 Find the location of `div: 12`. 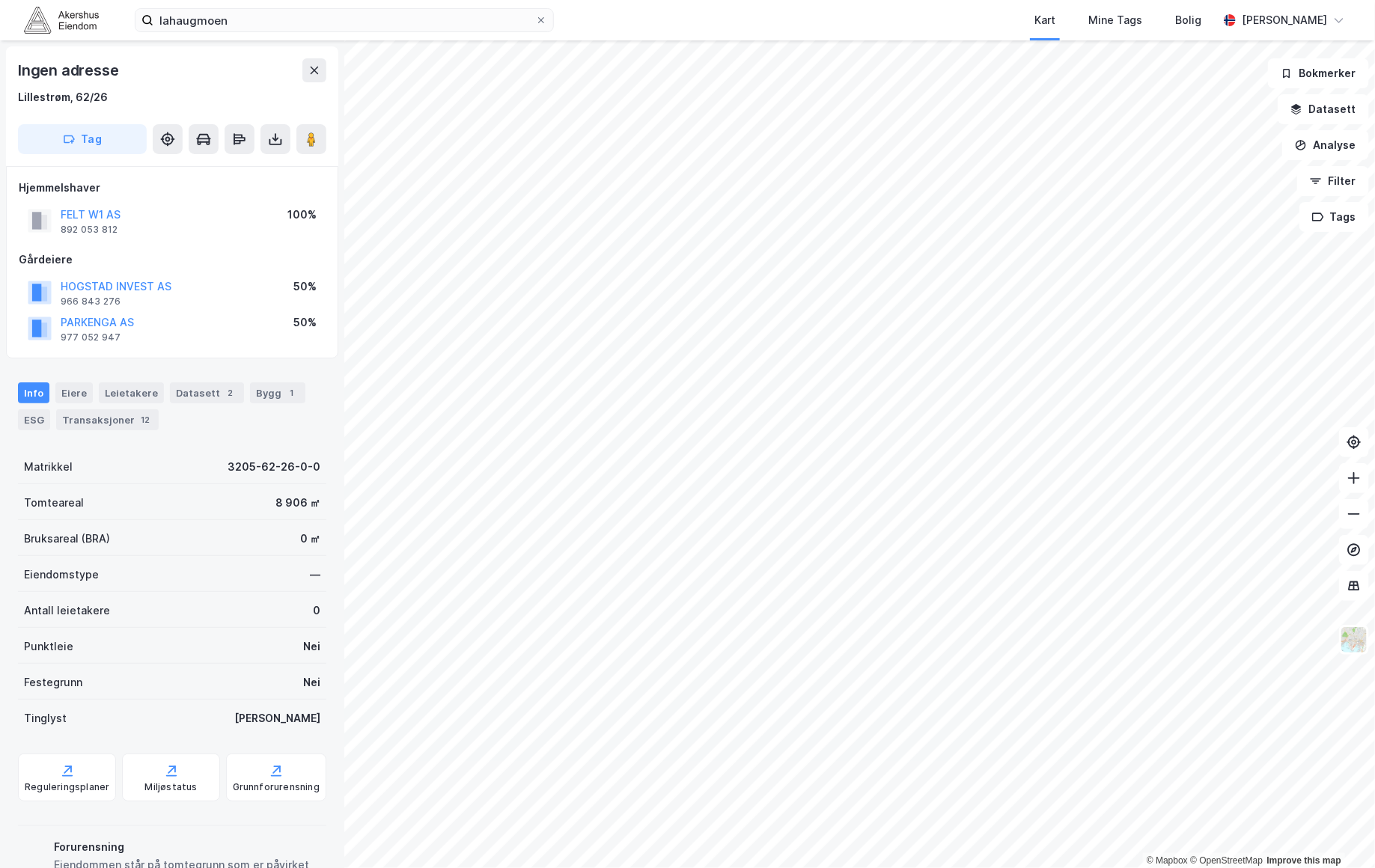

div: 12 is located at coordinates (146, 420).